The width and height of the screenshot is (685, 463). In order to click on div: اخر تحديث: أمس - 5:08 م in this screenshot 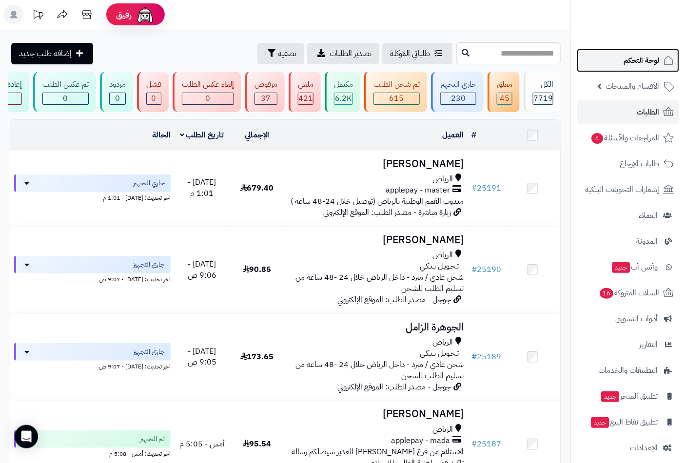, I will do `click(92, 453)`.